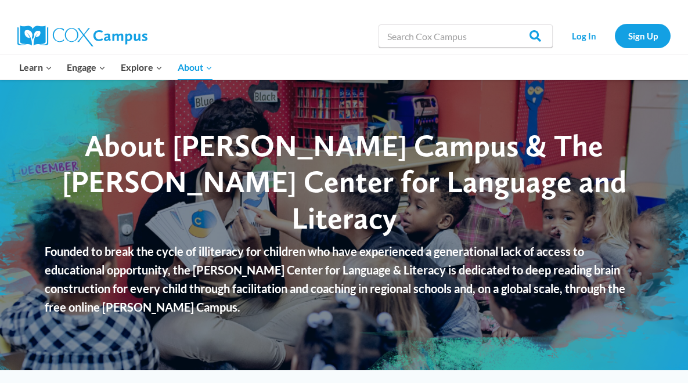 The image size is (688, 383). Describe the element at coordinates (86, 67) in the screenshot. I see `span: Engage` at that location.